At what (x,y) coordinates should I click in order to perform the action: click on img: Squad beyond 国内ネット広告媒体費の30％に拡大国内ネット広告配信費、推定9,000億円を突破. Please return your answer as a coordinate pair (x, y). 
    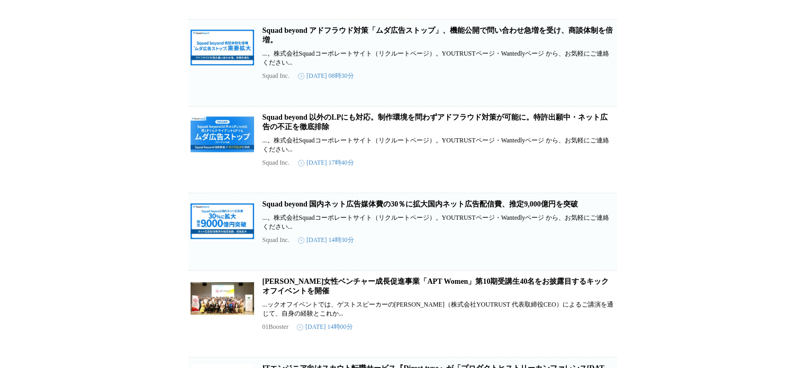
    Looking at the image, I should click on (222, 221).